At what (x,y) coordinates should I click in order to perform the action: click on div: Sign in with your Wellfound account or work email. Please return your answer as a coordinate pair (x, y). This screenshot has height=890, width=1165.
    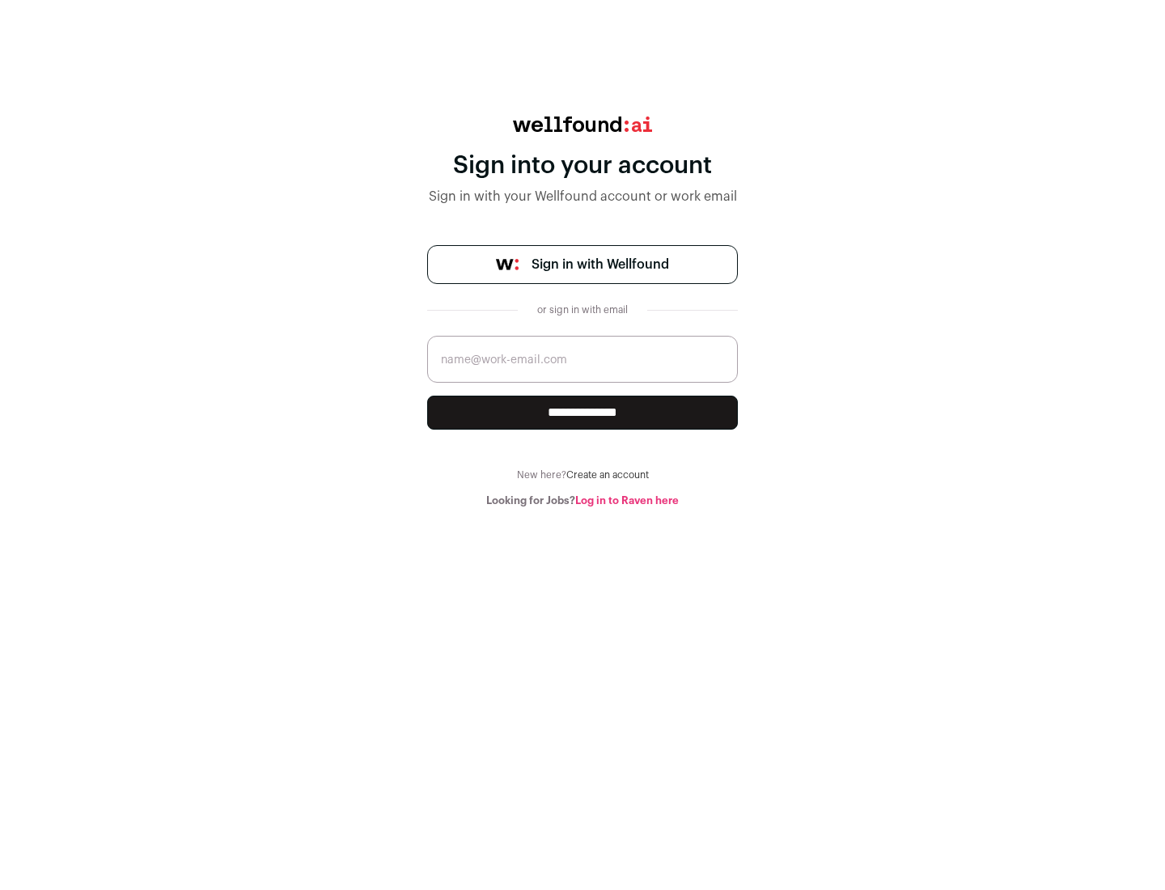
    Looking at the image, I should click on (583, 197).